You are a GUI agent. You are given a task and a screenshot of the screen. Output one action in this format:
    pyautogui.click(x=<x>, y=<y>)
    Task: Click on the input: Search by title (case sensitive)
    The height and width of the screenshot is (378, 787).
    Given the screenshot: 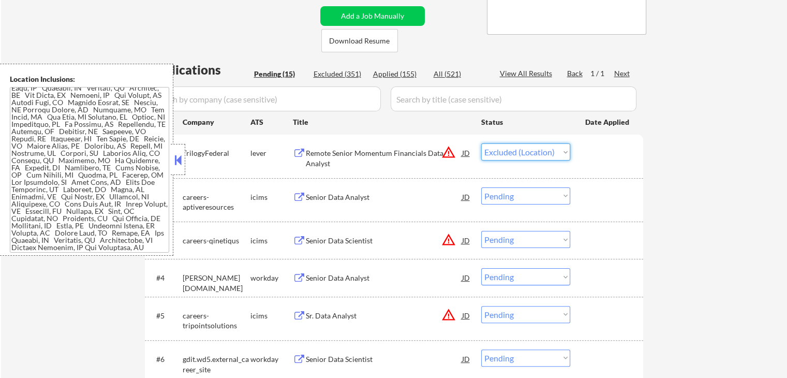 What is the action you would take?
    pyautogui.click(x=513, y=99)
    